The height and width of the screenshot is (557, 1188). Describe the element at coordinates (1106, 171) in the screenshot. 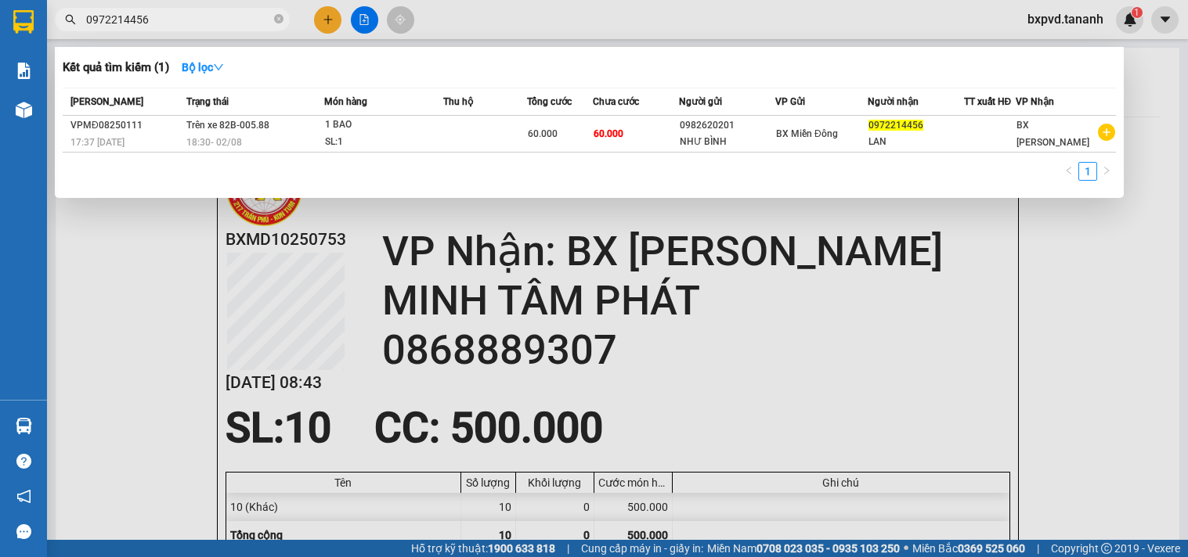

I see `li: Next Page` at that location.